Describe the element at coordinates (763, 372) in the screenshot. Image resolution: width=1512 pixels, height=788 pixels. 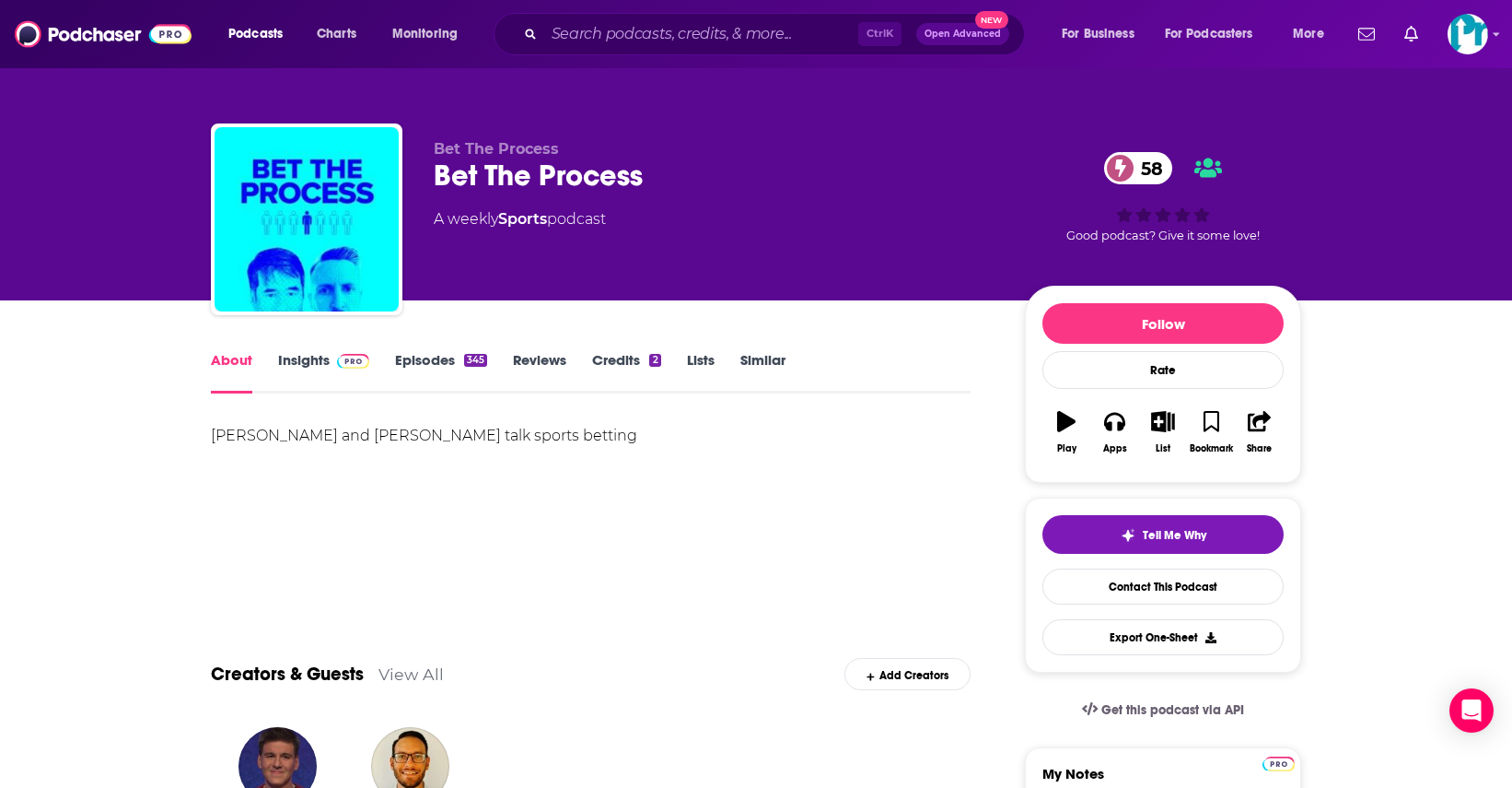
I see `a: Similar` at that location.